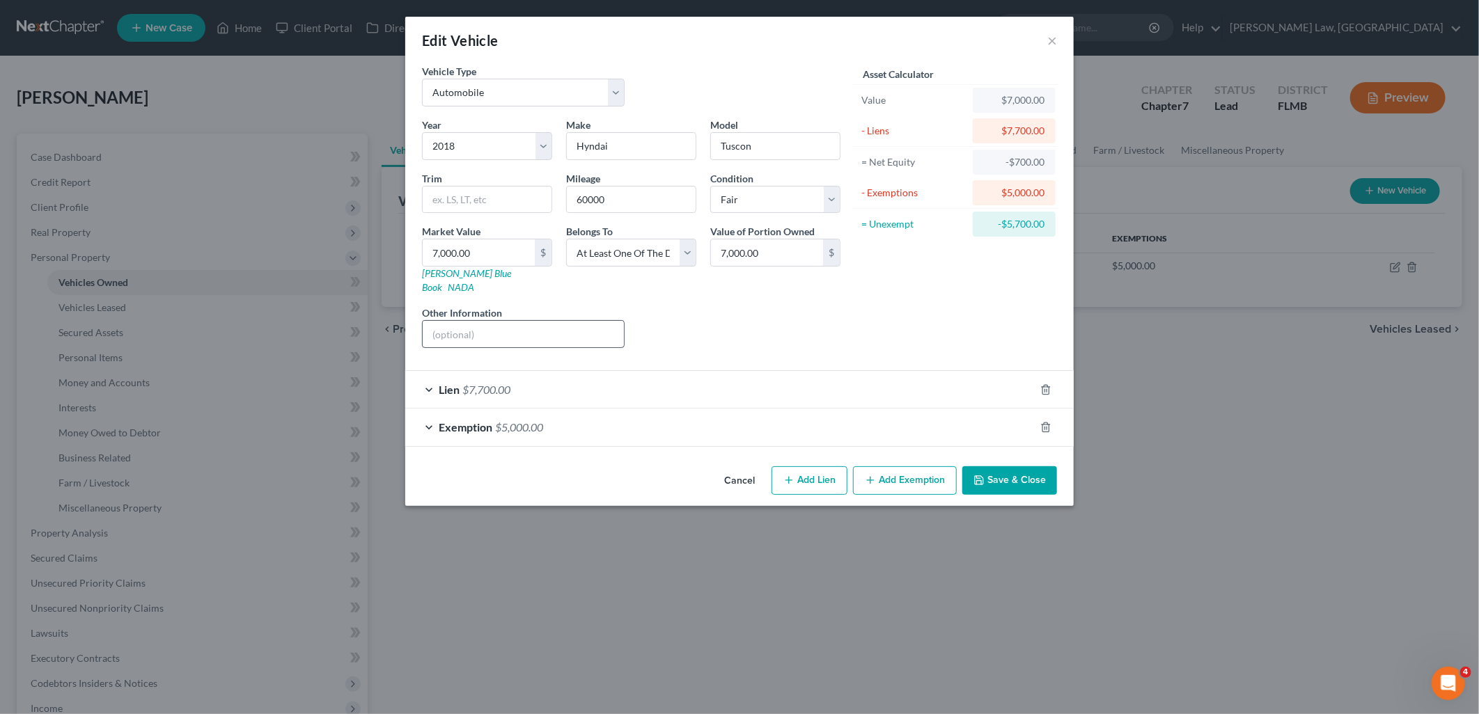 This screenshot has width=1479, height=714. Describe the element at coordinates (432, 125) in the screenshot. I see `label: Year` at that location.